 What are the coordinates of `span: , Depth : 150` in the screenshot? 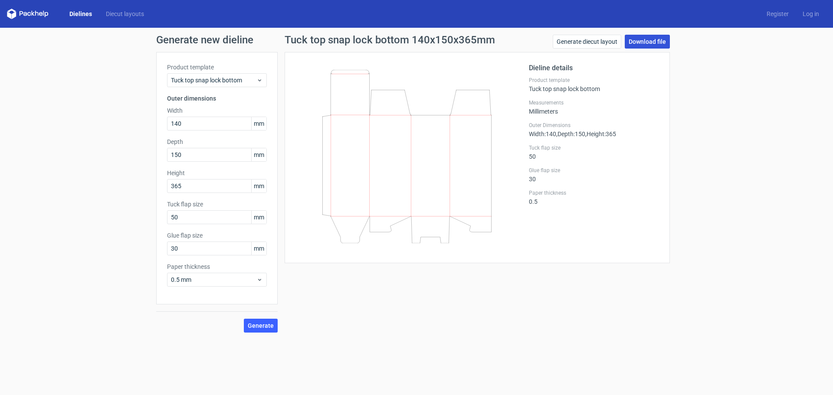 It's located at (571, 134).